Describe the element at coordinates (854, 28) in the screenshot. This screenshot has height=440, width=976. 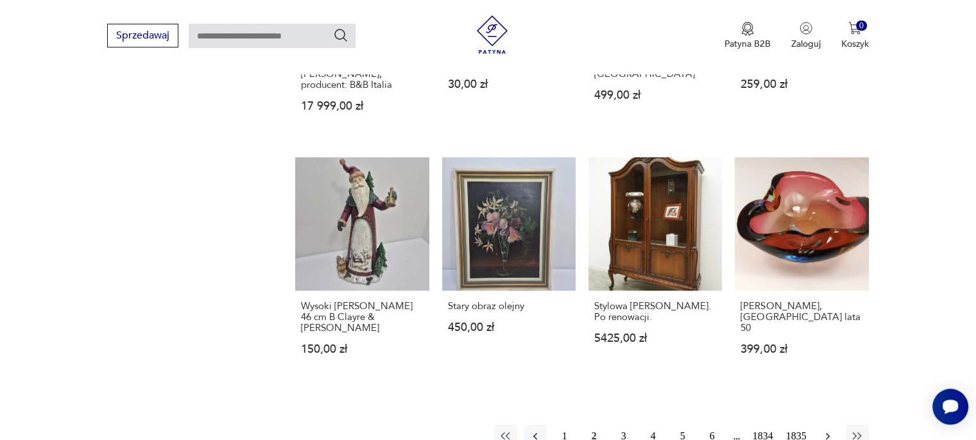
I see `img: Ikona koszyka` at that location.